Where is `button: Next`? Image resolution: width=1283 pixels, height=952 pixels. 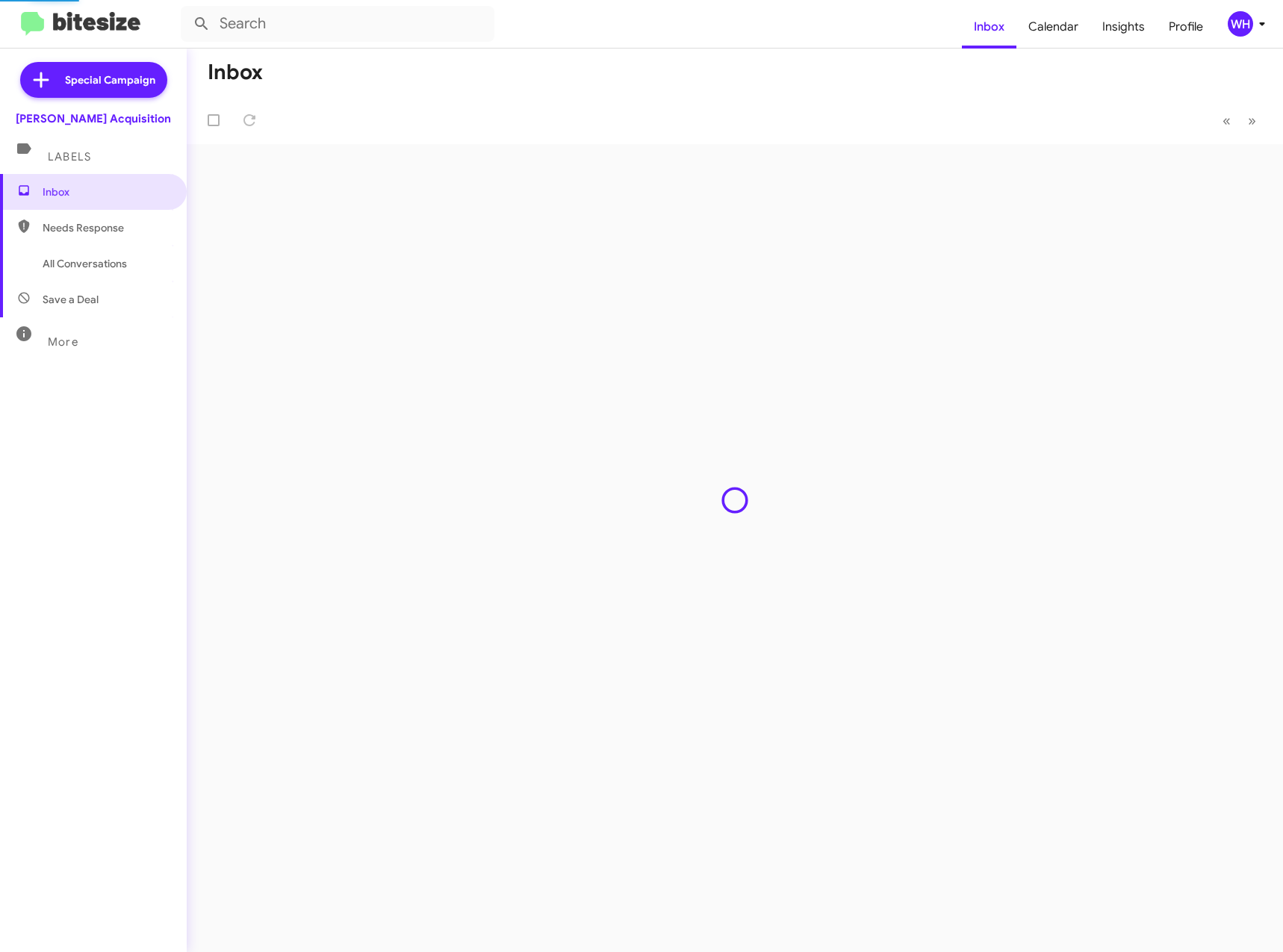 button: Next is located at coordinates (1252, 120).